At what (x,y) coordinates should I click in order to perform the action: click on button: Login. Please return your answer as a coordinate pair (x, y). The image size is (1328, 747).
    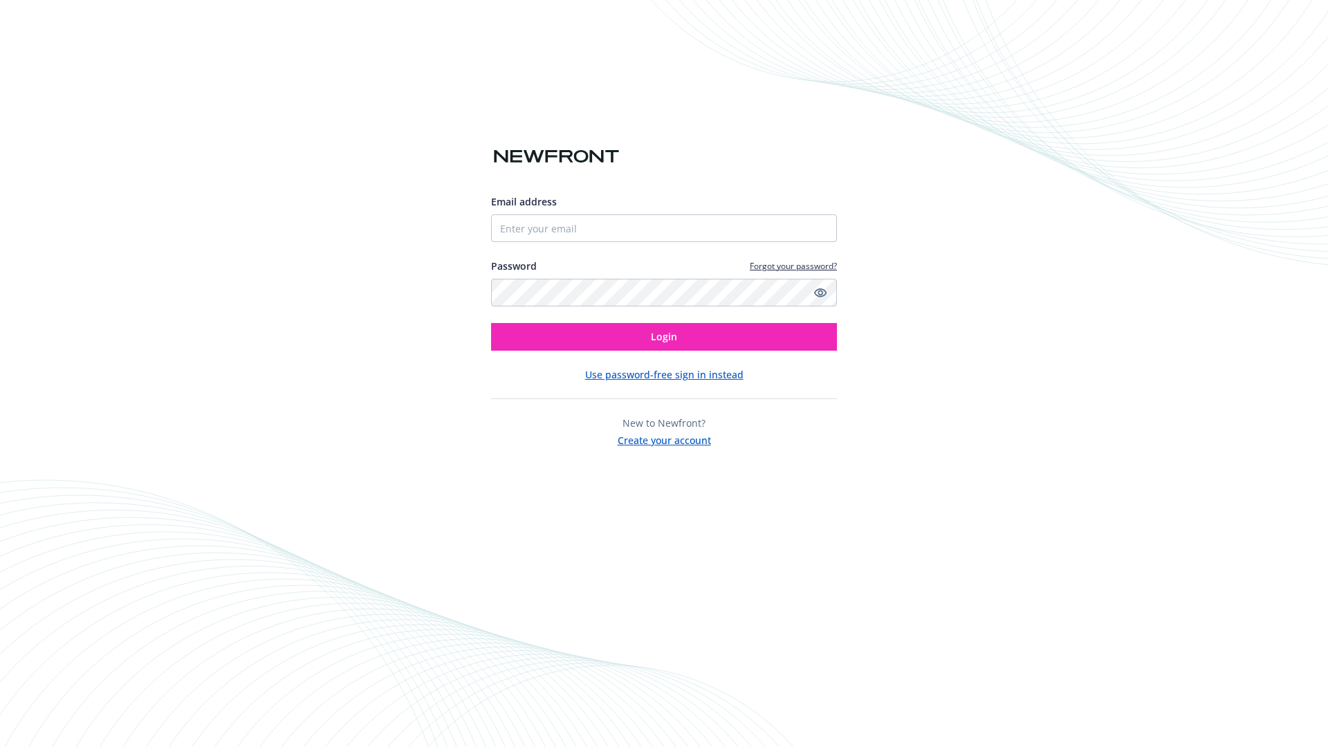
    Looking at the image, I should click on (664, 337).